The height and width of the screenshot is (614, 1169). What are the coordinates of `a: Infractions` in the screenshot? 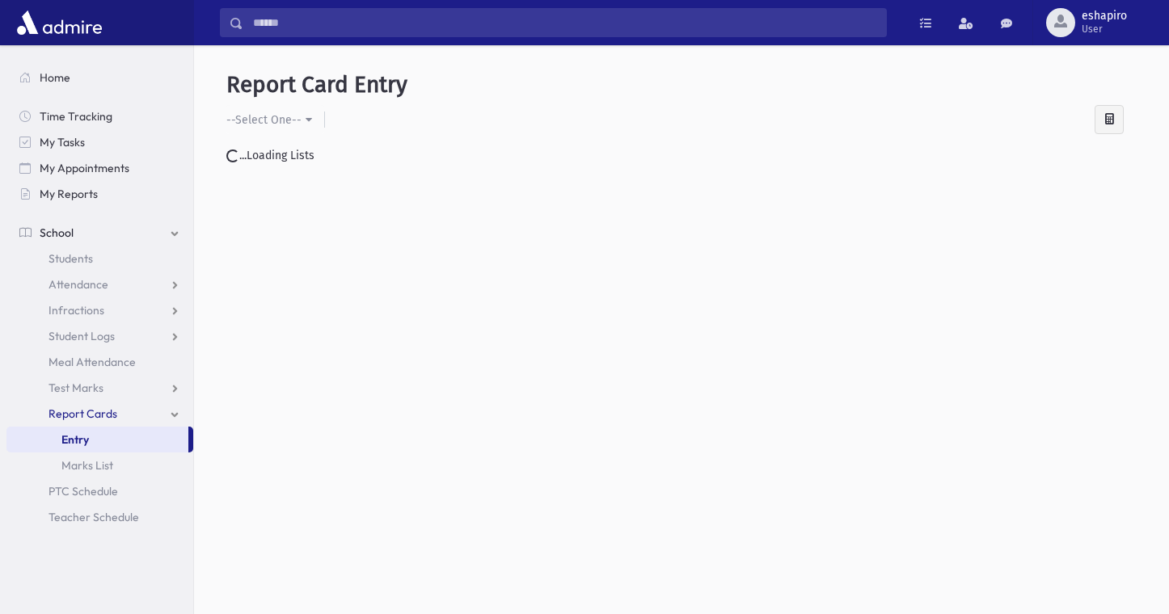 It's located at (99, 310).